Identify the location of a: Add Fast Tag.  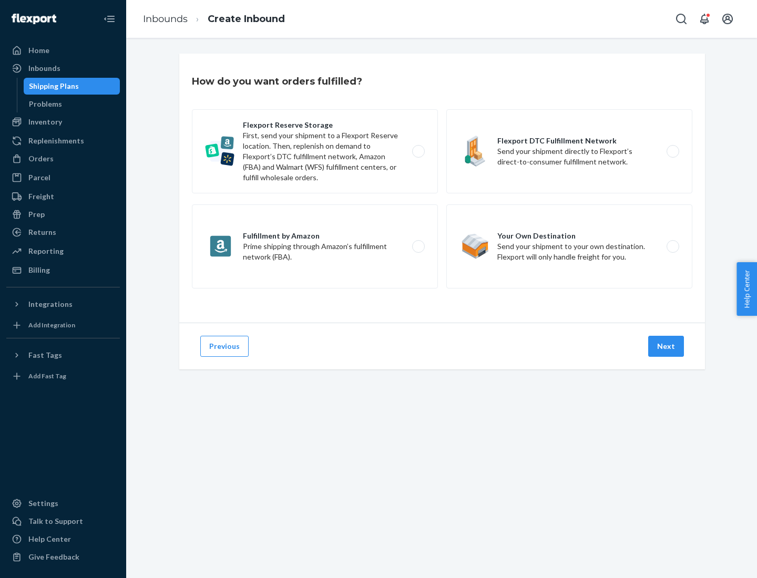
(63, 376).